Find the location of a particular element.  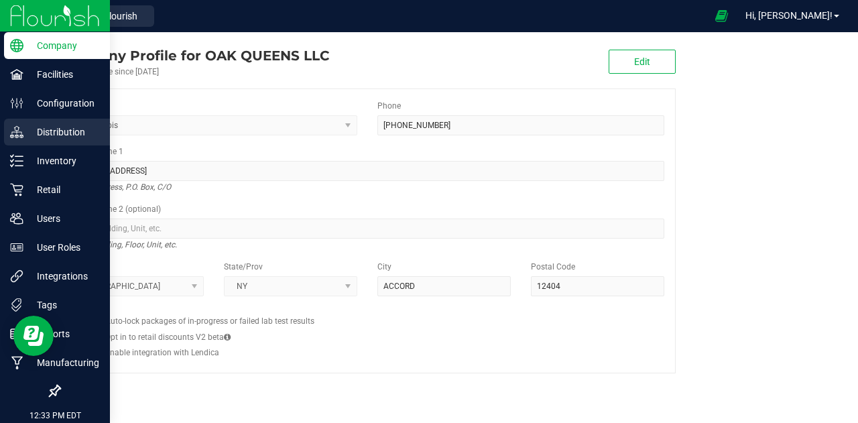

p: Users is located at coordinates (64, 218).